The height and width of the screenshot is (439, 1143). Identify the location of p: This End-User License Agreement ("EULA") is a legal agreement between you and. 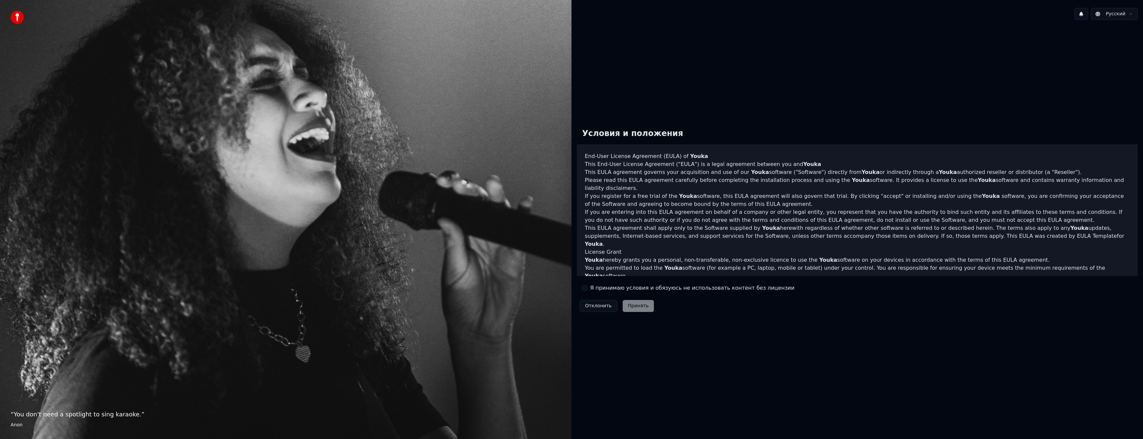
(857, 164).